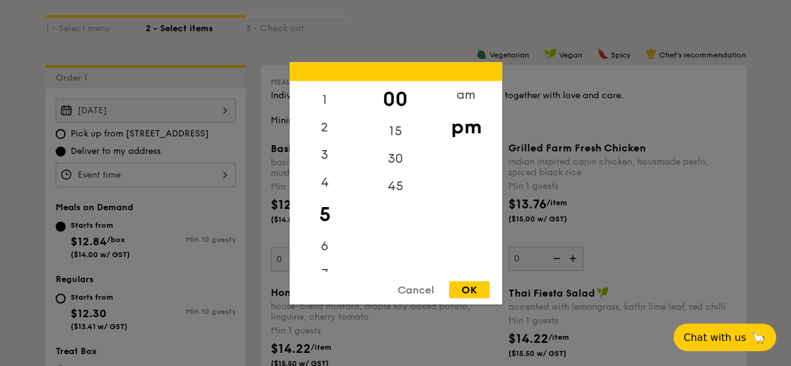 The width and height of the screenshot is (791, 366). I want to click on div: Cancel, so click(416, 289).